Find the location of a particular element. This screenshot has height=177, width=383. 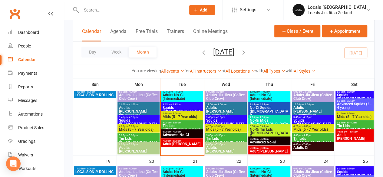

span: 9:10am is located at coordinates (355, 114).